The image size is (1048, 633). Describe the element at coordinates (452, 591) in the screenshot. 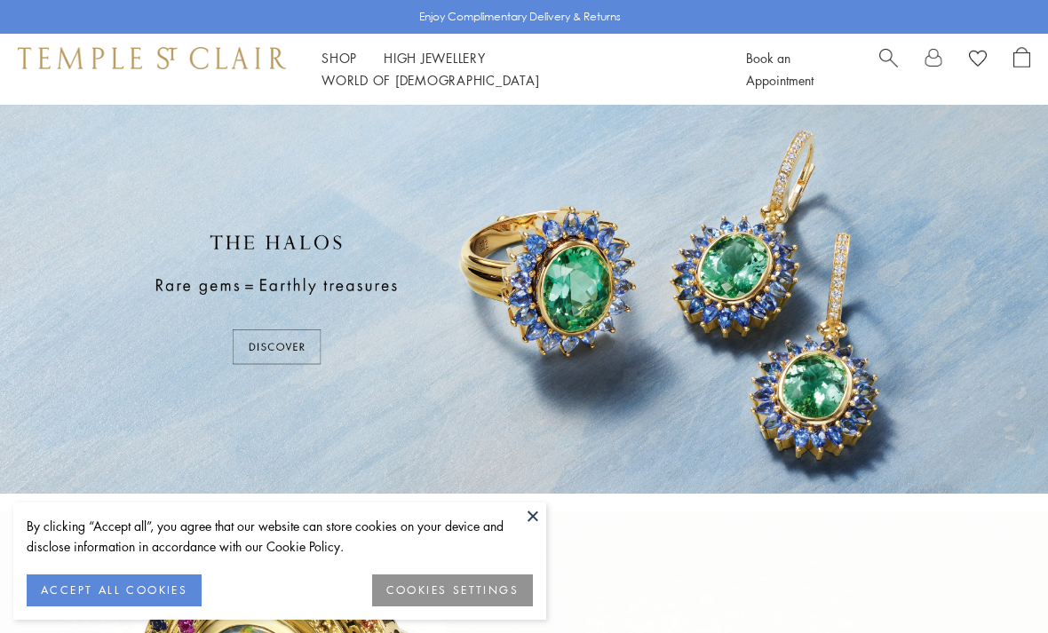

I see `button: COOKIES SETTINGS` at that location.